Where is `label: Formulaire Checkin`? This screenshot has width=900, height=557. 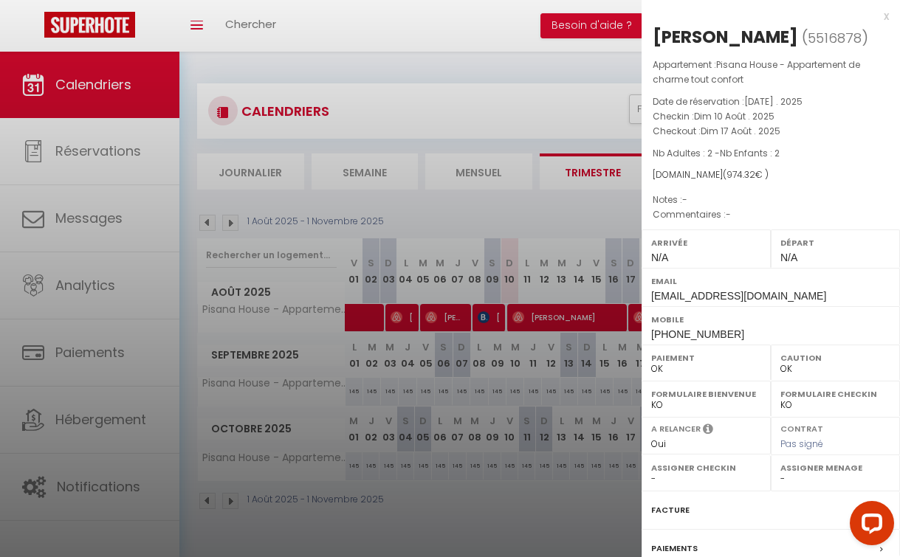
label: Formulaire Checkin is located at coordinates (835, 394).